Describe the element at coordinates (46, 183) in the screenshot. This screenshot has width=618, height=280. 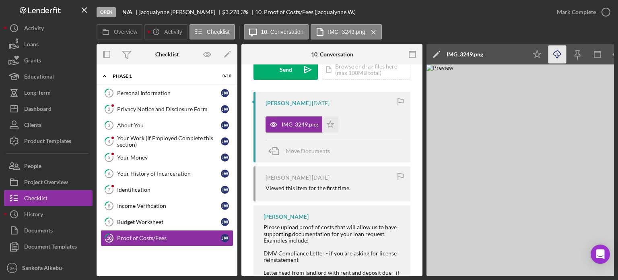
I see `div: Project Overview` at that location.